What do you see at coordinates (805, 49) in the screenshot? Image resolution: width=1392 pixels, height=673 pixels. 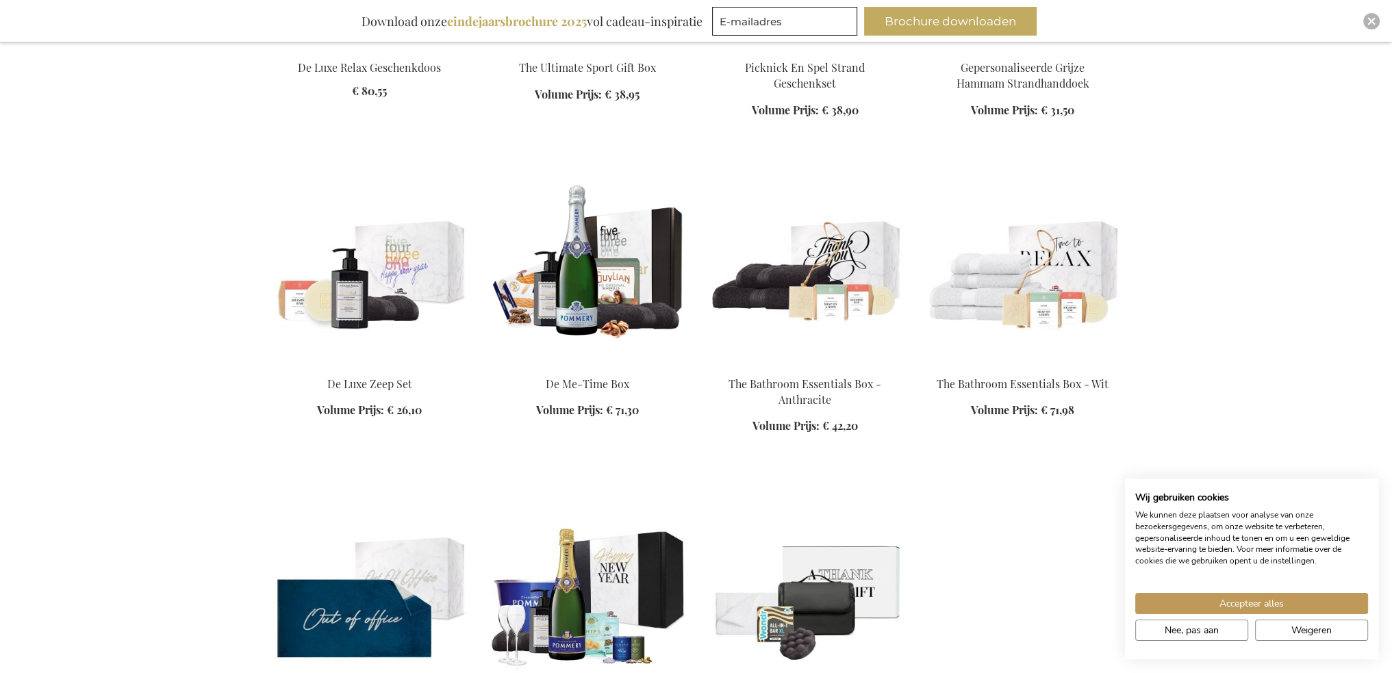 I see `a: Picnic And Games Beach Gift Set` at bounding box center [805, 49].